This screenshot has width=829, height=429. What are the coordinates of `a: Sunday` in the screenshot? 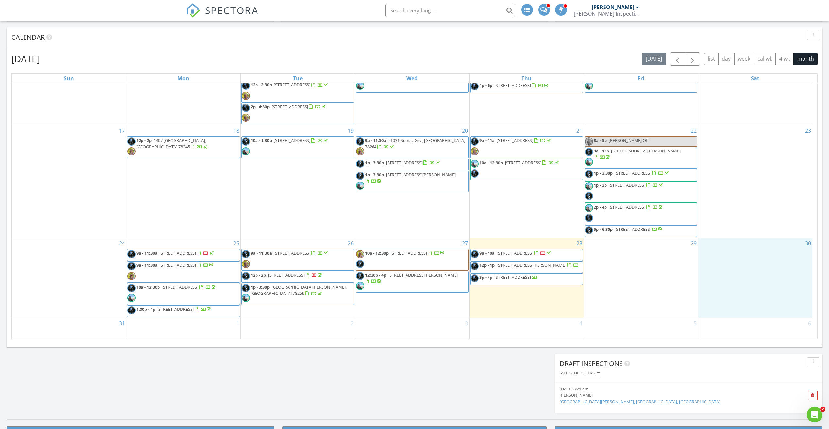 It's located at (69, 78).